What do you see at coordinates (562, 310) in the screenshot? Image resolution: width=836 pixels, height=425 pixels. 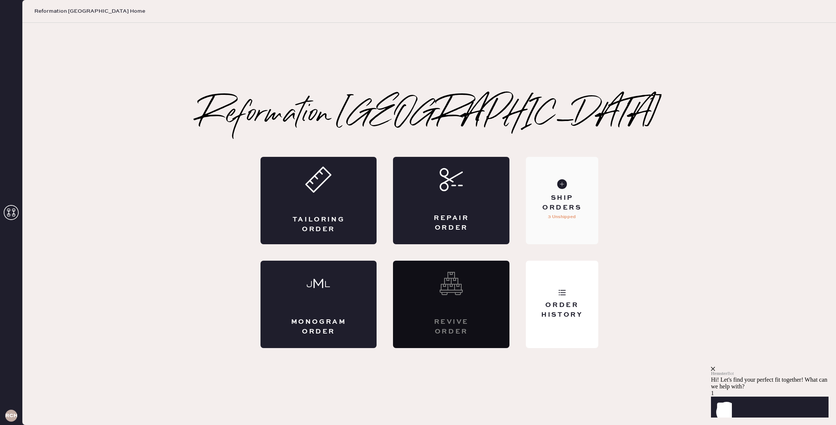 I see `div: Order History` at bounding box center [562, 310].